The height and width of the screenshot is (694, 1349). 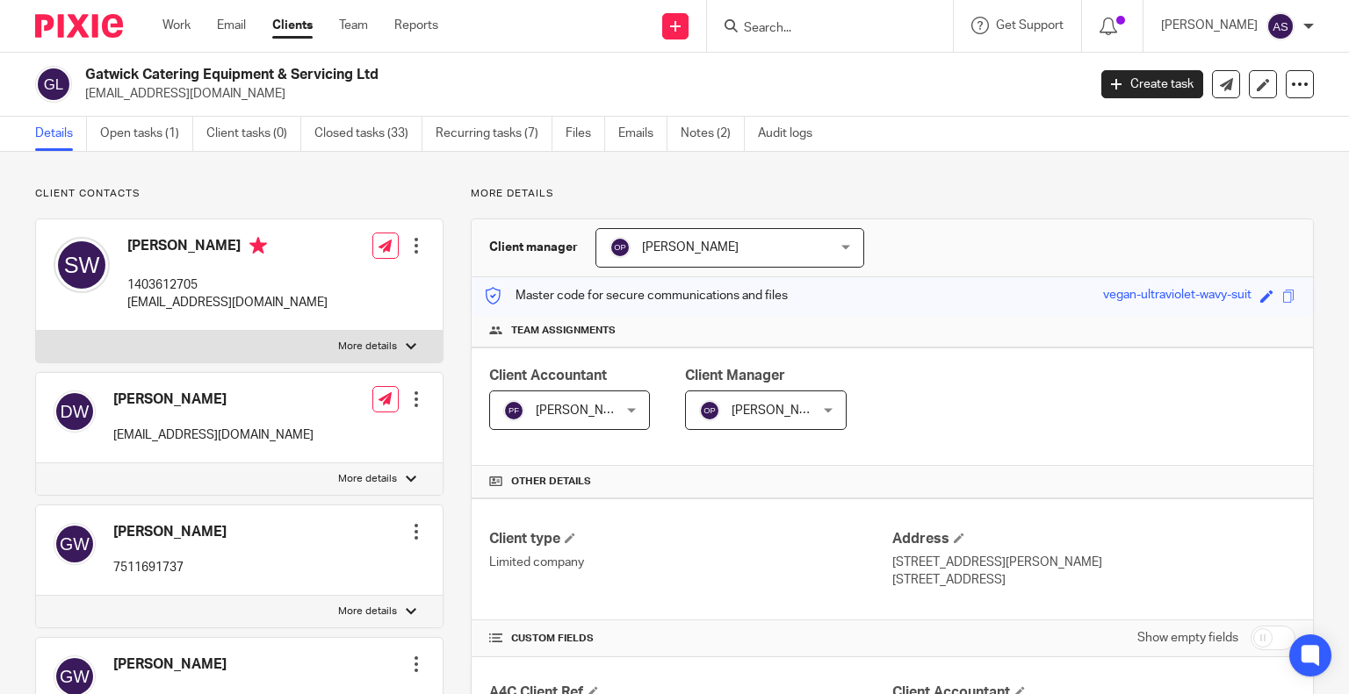 I want to click on h3: Client manager, so click(x=533, y=248).